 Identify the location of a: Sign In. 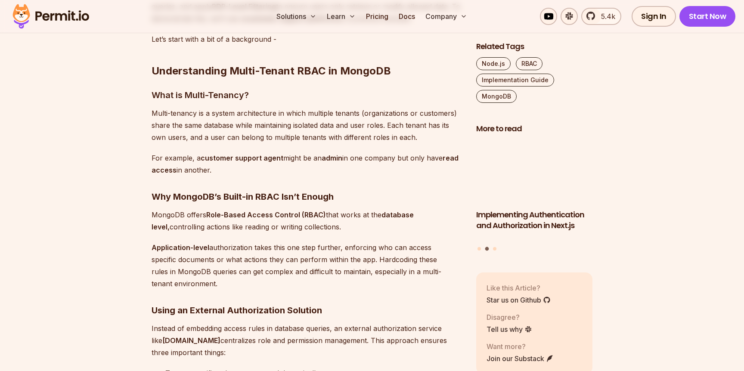
(653, 16).